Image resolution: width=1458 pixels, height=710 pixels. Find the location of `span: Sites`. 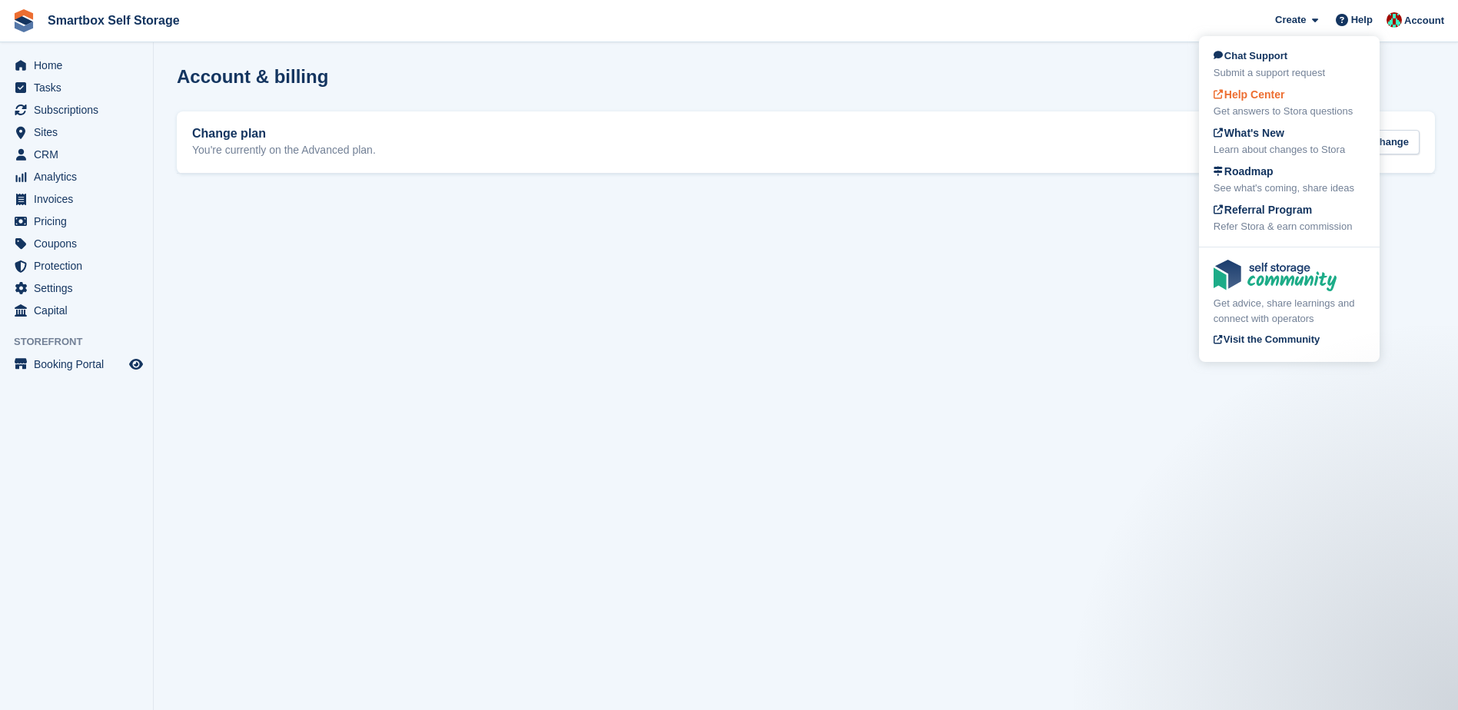

span: Sites is located at coordinates (80, 132).